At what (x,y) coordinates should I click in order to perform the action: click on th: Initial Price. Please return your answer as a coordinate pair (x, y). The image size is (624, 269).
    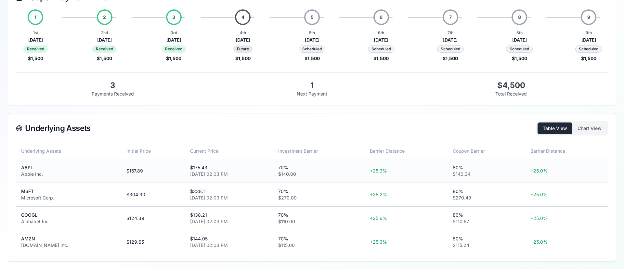
    Looking at the image, I should click on (153, 151).